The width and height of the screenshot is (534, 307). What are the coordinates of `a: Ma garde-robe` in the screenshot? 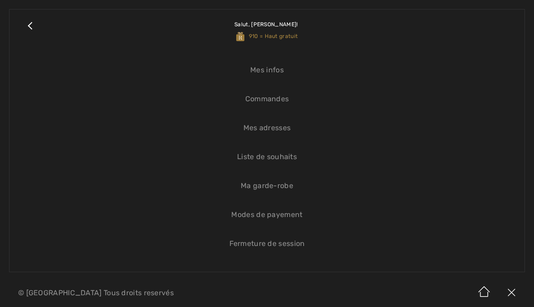 It's located at (267, 186).